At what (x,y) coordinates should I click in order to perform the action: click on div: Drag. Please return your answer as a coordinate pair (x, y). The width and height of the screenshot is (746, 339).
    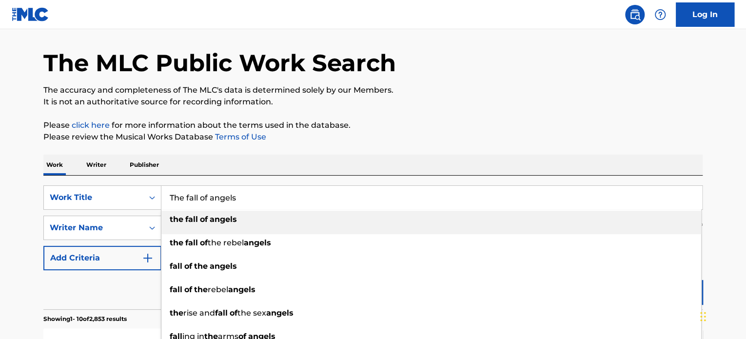
    Looking at the image, I should click on (703, 316).